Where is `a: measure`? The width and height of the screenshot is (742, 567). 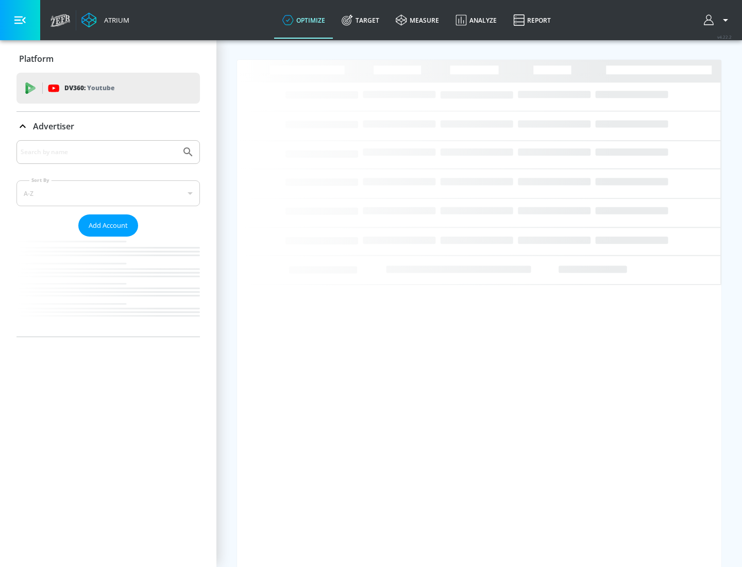 a: measure is located at coordinates (417, 20).